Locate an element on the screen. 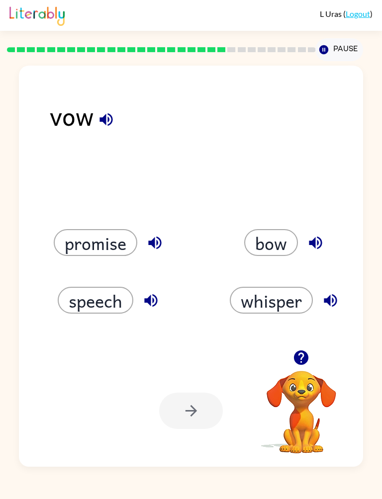  button: speech is located at coordinates (95, 300).